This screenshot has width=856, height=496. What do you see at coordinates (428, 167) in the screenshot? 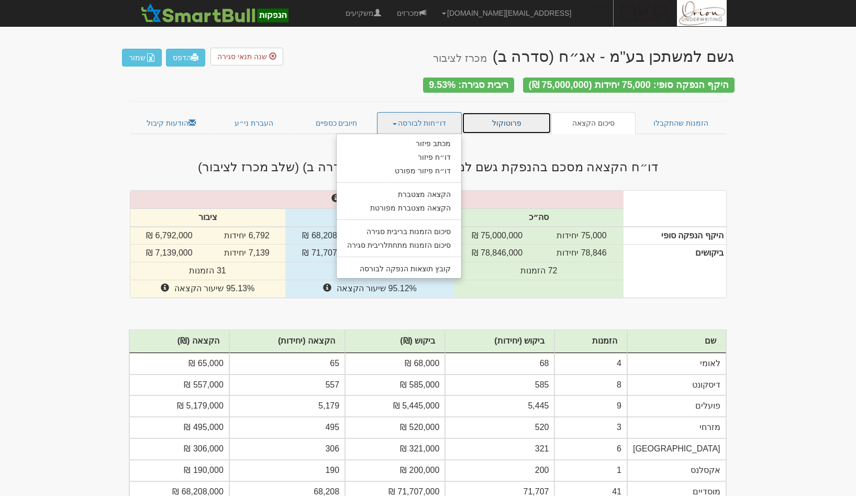
I see `h3: דו״ח הקצאה מסכם בהנפקת גשם למשתכן בע"מ - אג״ח (סדרה ב) (שלב מכרז לציבור)` at bounding box center [428, 167].